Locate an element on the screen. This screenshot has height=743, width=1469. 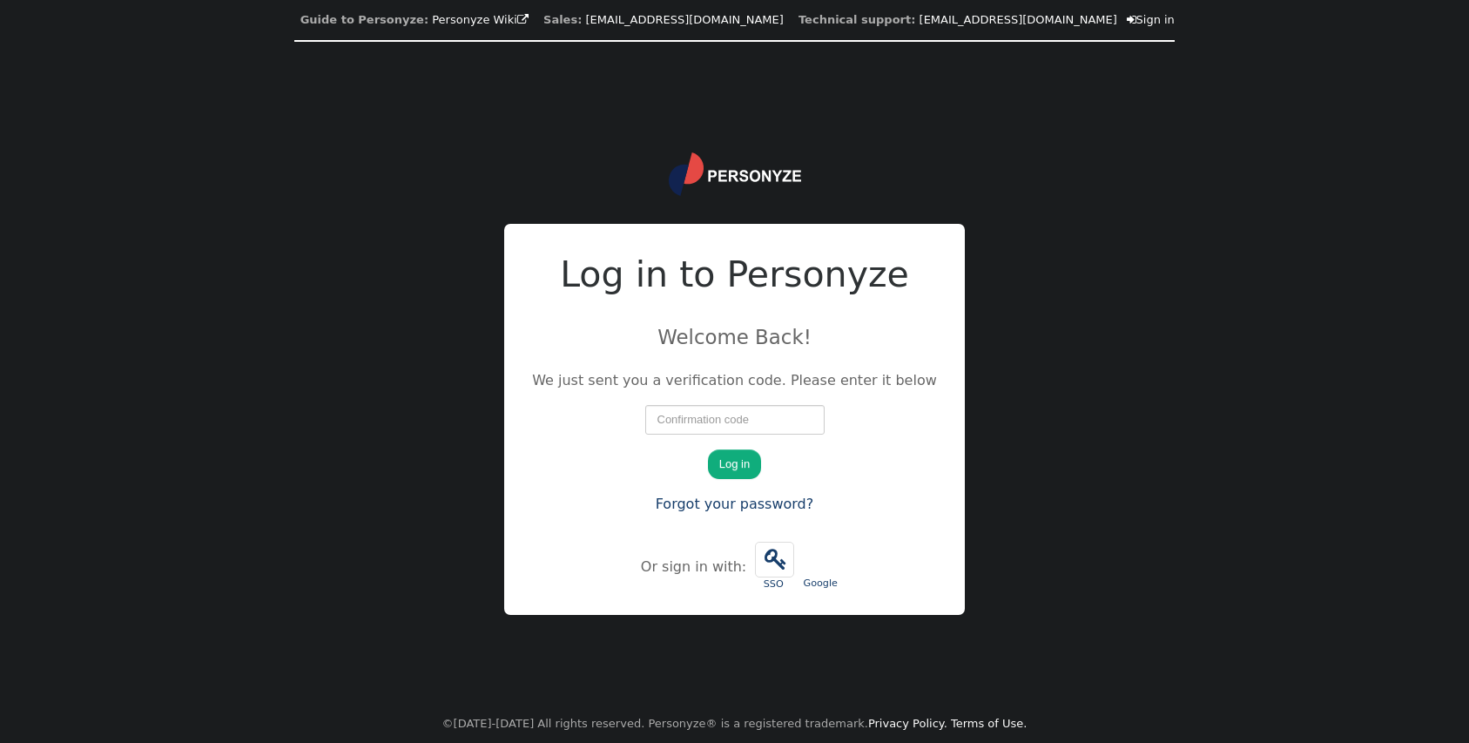
input: Confirmation code is located at coordinates (735, 420).